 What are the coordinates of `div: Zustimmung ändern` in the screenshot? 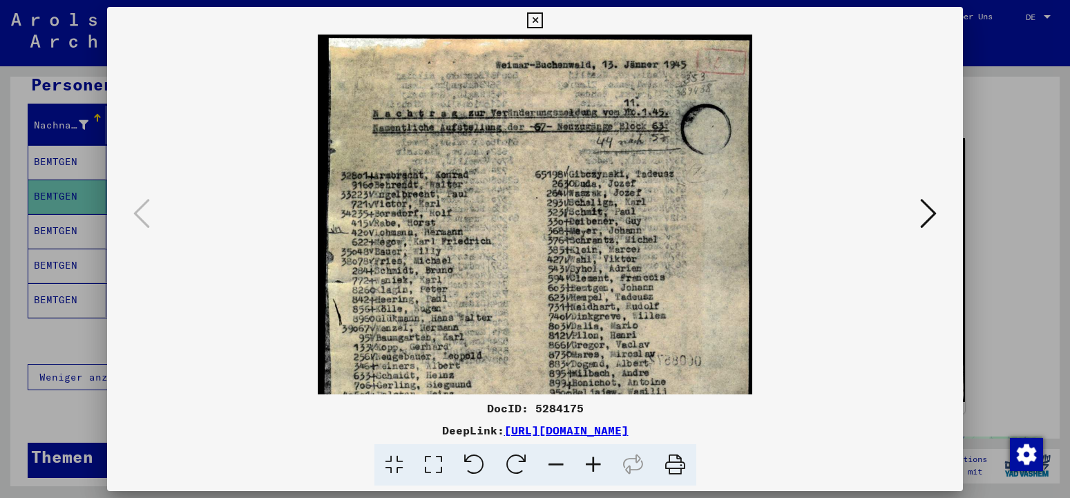 It's located at (1025, 454).